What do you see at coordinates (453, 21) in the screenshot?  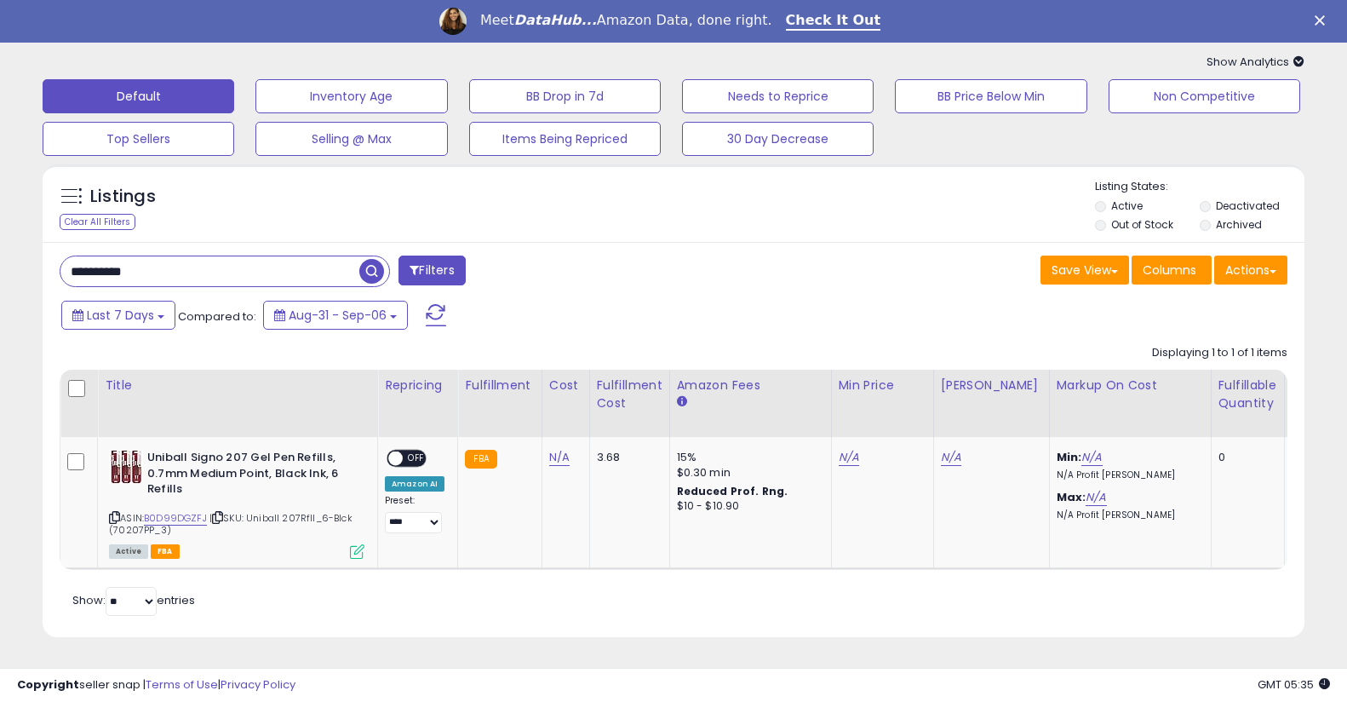 I see `img: Profile image for Georgie` at bounding box center [453, 21].